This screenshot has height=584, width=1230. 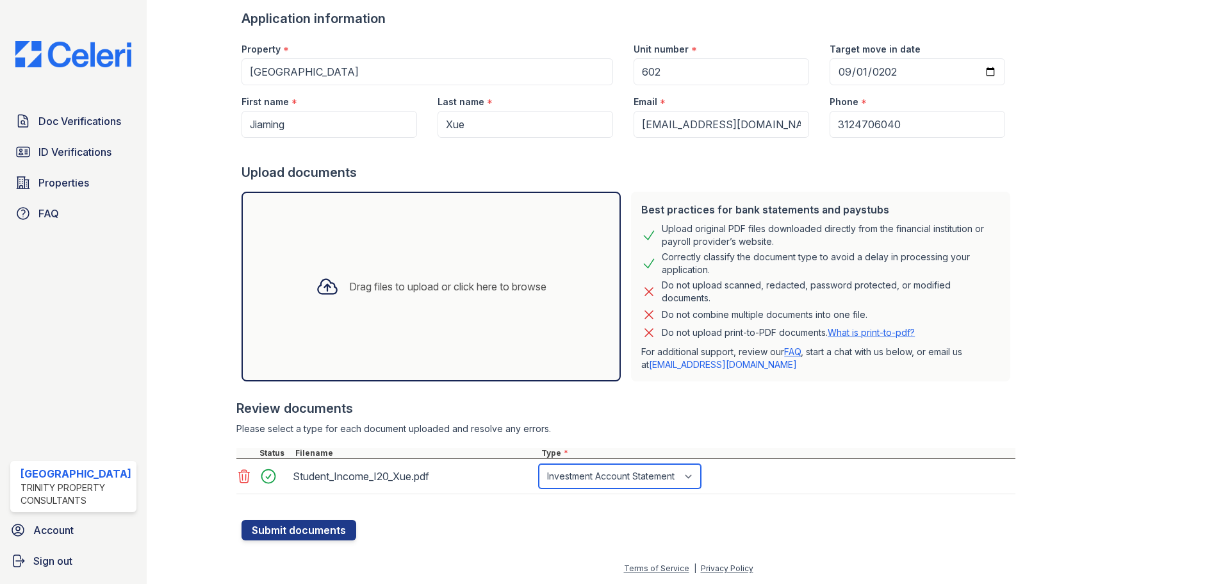 I want to click on label: Email, so click(x=645, y=102).